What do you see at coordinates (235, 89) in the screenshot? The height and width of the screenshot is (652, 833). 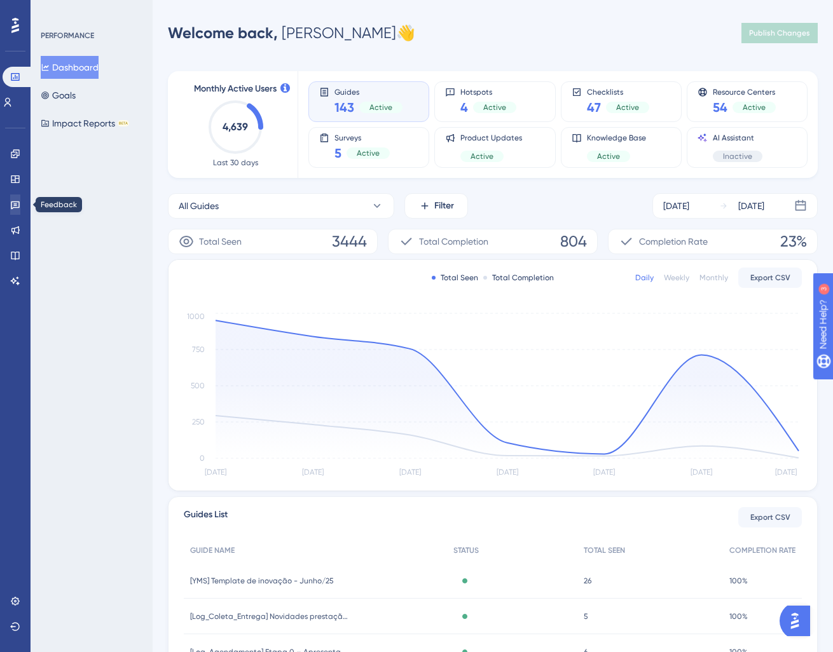 I see `span: Monthly Active Users` at bounding box center [235, 89].